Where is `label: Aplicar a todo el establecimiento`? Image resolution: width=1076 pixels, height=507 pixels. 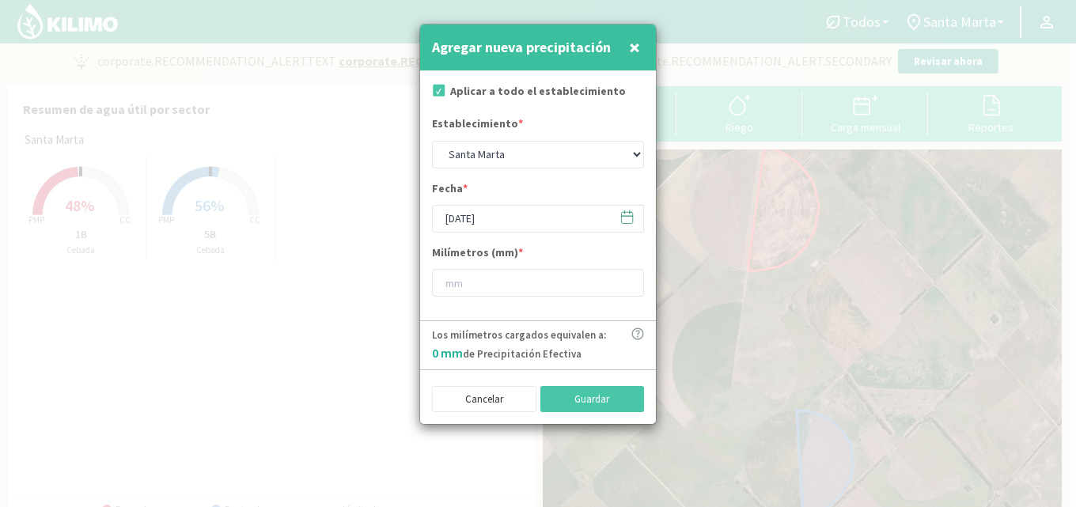 label: Aplicar a todo el establecimiento is located at coordinates (538, 91).